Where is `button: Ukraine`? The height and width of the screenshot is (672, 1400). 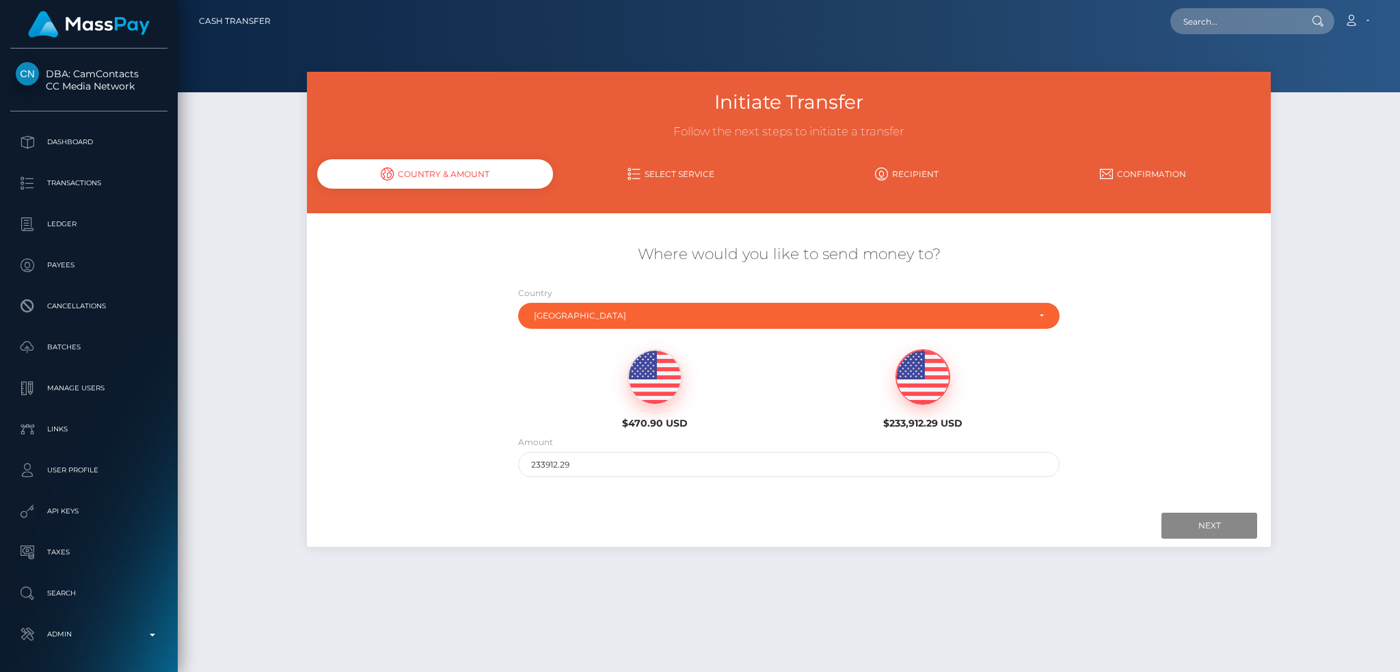
button: Ukraine is located at coordinates (789, 316).